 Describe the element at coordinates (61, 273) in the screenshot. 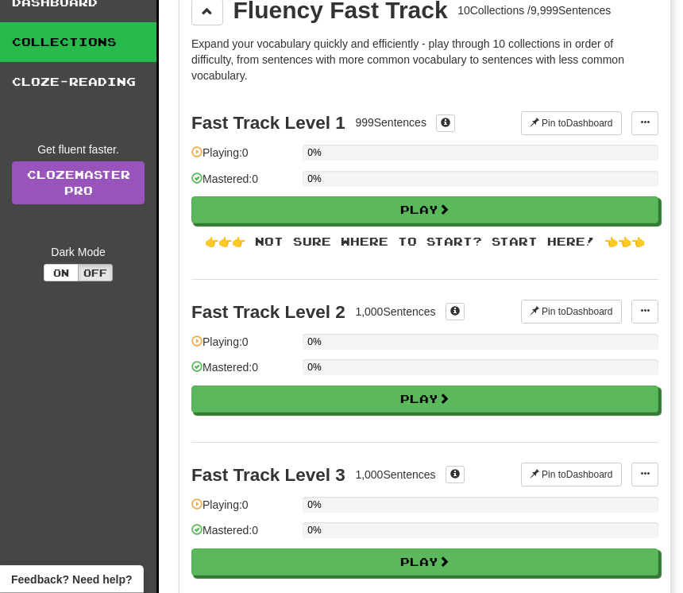

I see `button: On` at that location.